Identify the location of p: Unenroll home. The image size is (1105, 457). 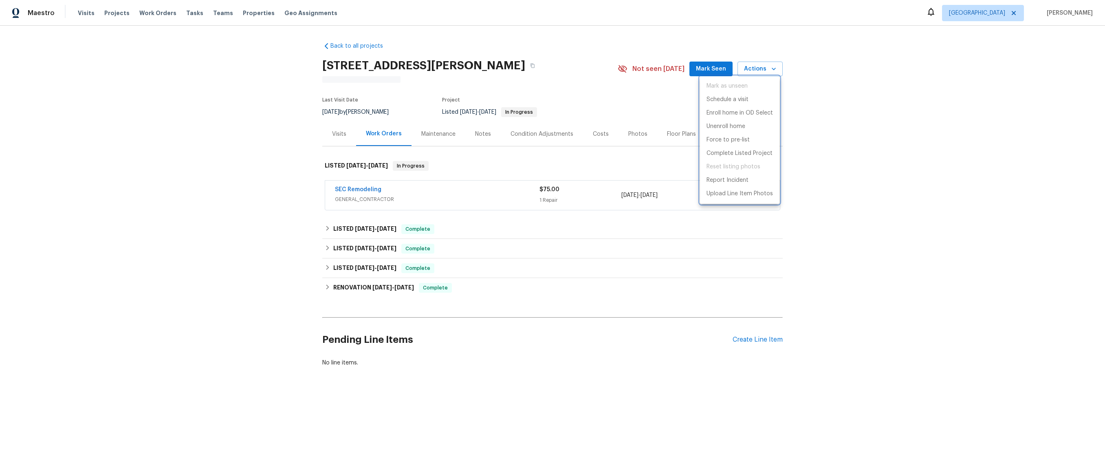
(726, 126).